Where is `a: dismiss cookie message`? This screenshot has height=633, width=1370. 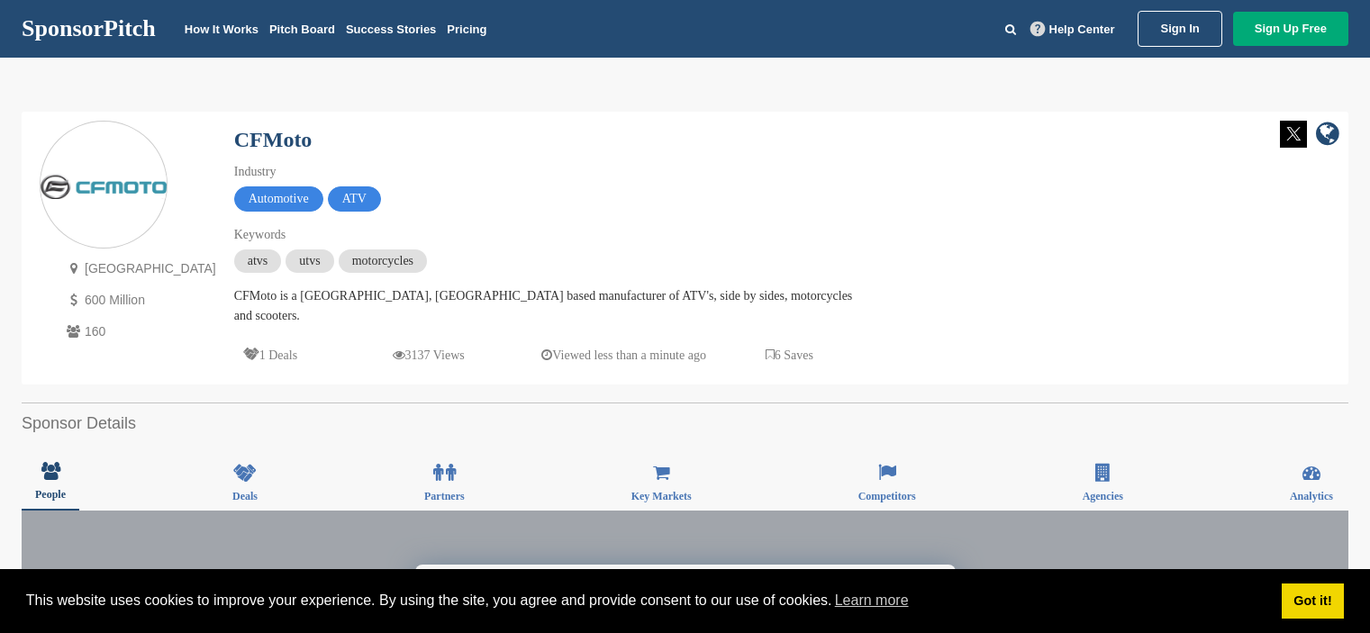 a: dismiss cookie message is located at coordinates (1313, 602).